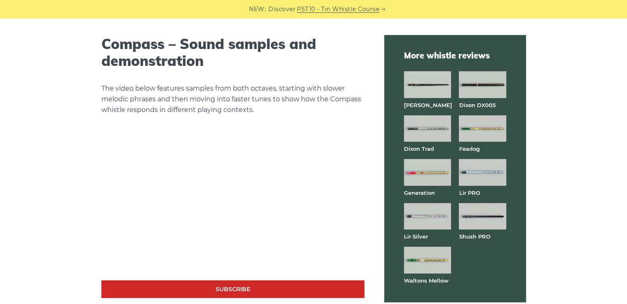 This screenshot has height=304, width=627. I want to click on a: Dixon DX005, so click(477, 105).